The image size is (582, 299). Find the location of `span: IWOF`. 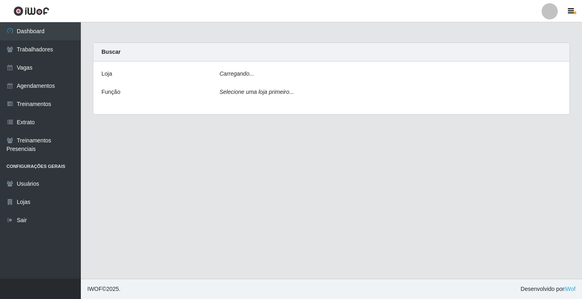

span: IWOF is located at coordinates (95, 288).